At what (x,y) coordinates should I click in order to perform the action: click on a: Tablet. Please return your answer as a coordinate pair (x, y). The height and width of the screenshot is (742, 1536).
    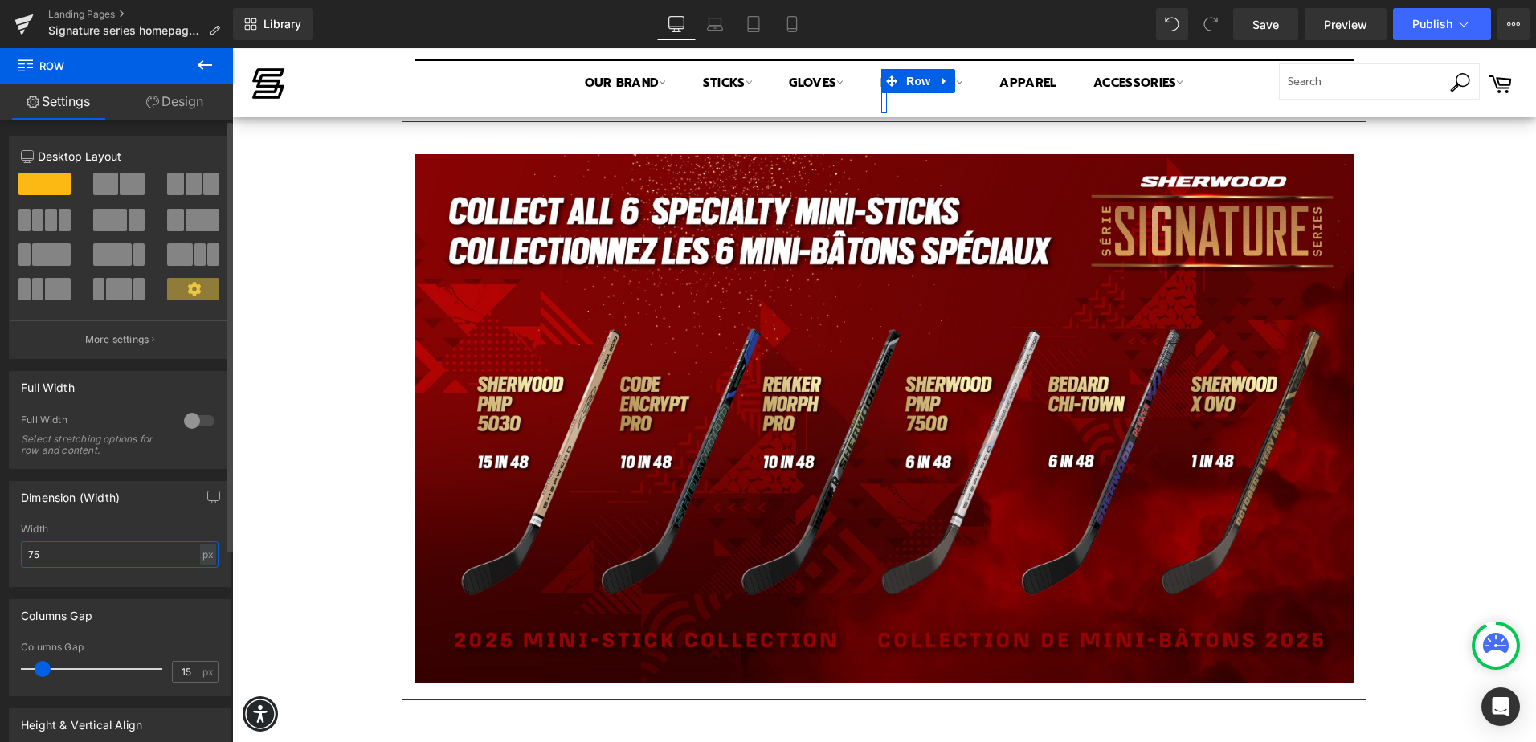
    Looking at the image, I should click on (754, 24).